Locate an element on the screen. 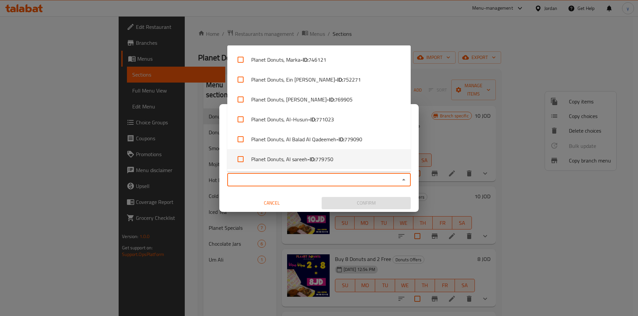  span: 752271 is located at coordinates (352, 80).